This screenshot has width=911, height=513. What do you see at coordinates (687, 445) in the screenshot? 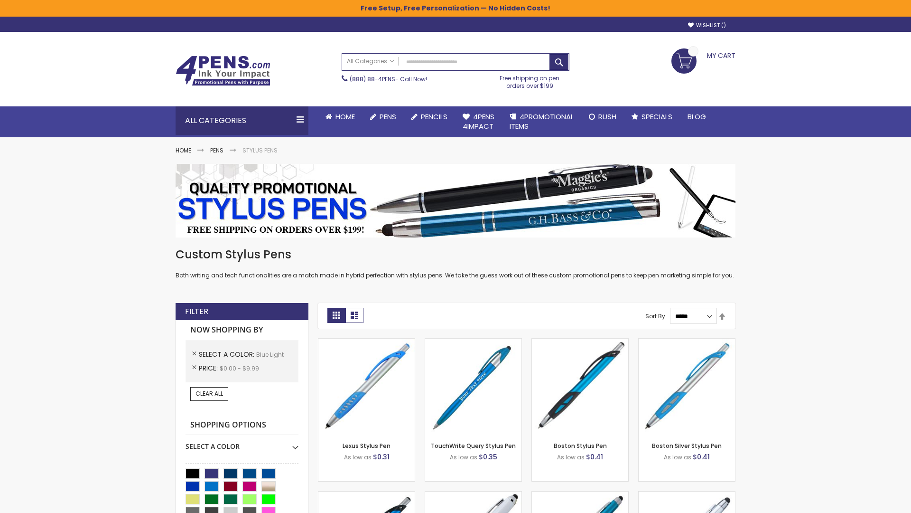
I see `a: Boston Silver Stylus Pen` at bounding box center [687, 445].